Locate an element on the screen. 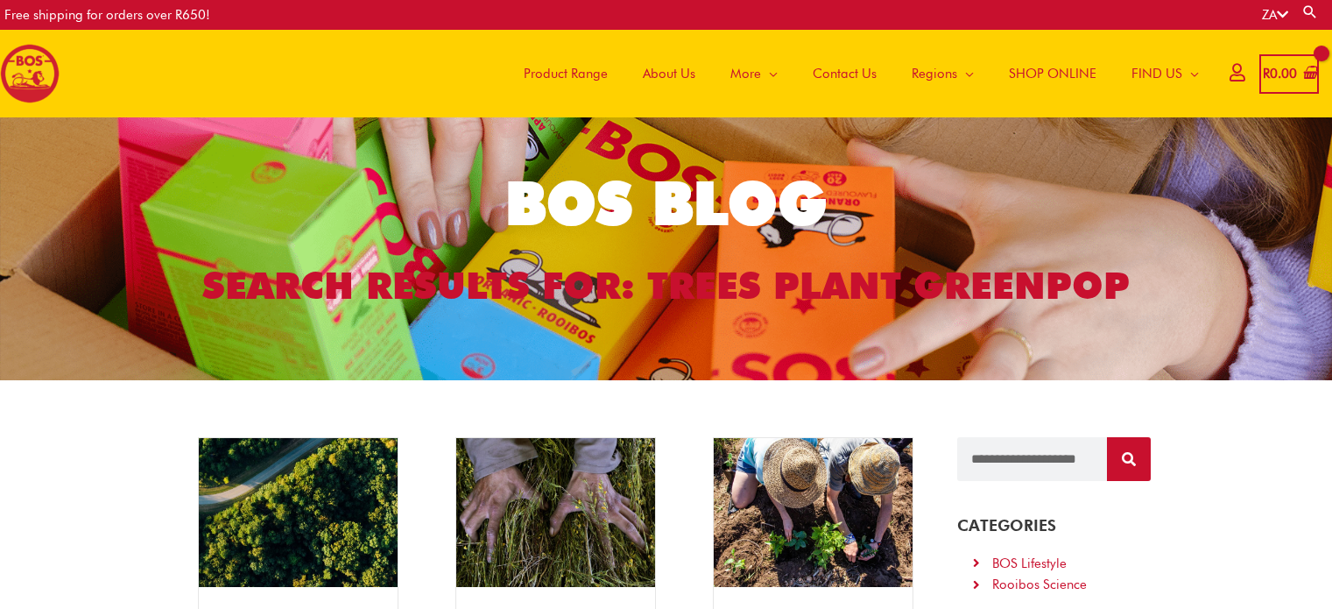  h4: CATEGORIES is located at coordinates (1054, 526).